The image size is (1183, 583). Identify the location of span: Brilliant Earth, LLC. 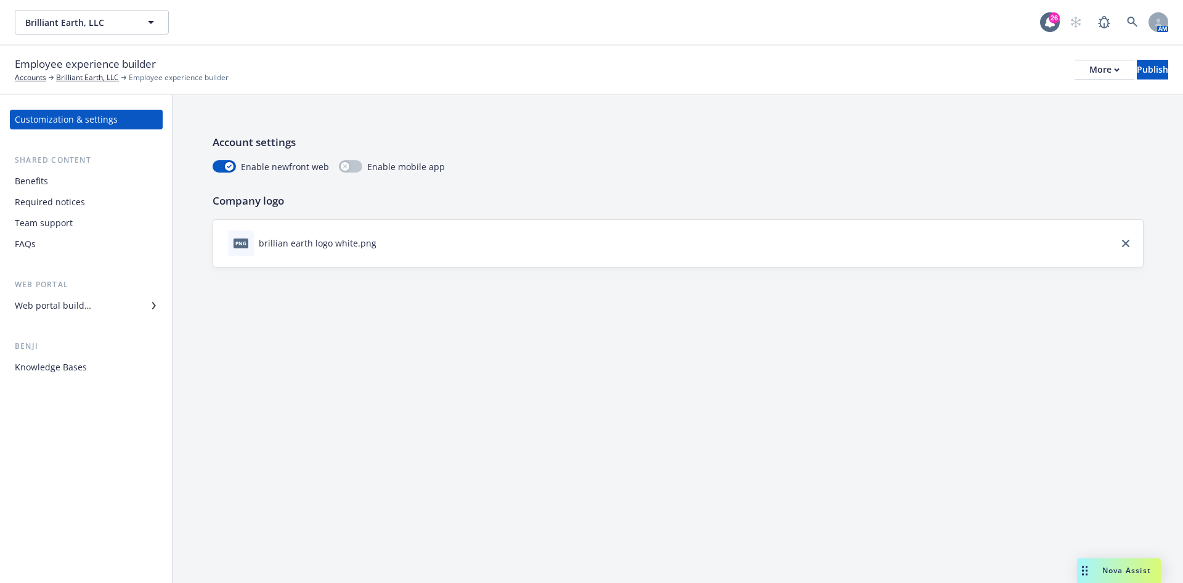
(78, 22).